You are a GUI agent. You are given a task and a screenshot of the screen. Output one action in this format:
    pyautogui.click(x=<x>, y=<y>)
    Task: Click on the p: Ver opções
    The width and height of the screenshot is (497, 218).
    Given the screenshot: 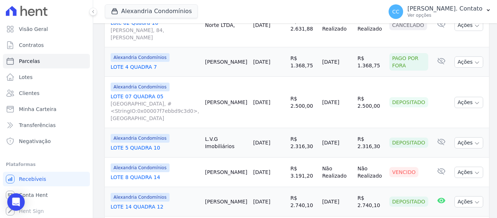 What is the action you would take?
    pyautogui.click(x=445, y=15)
    